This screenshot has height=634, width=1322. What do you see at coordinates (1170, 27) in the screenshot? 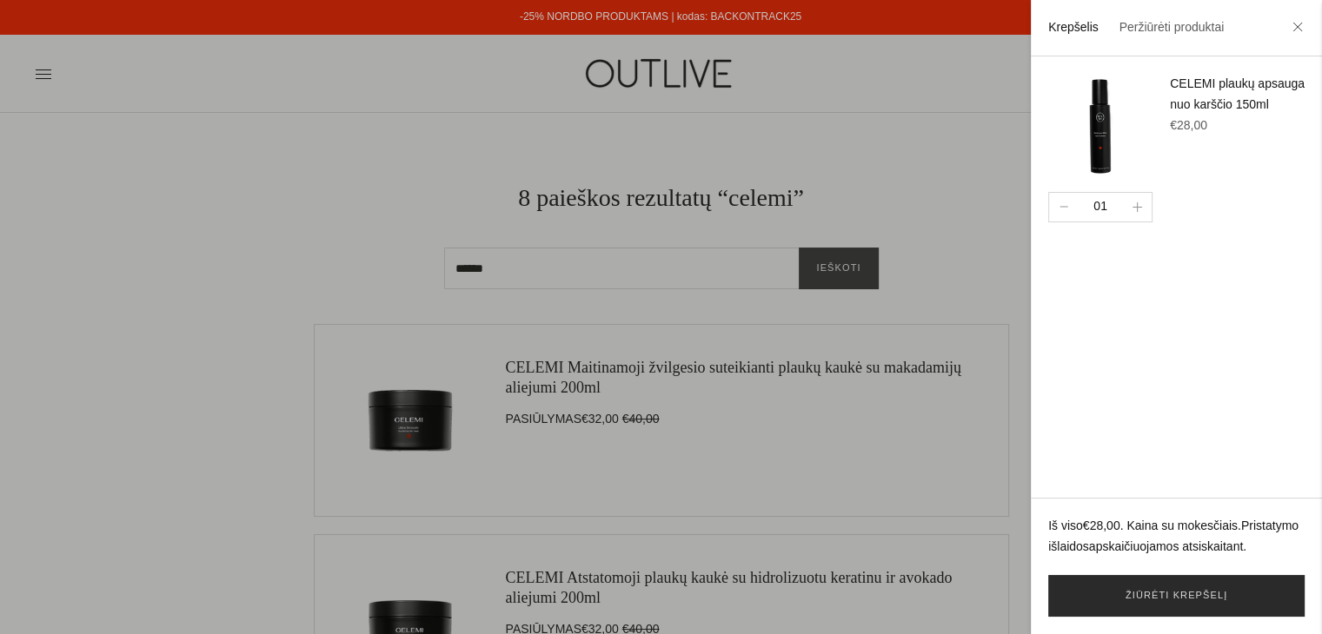
I see `a: Peržiūrėti produktai` at bounding box center [1170, 27].